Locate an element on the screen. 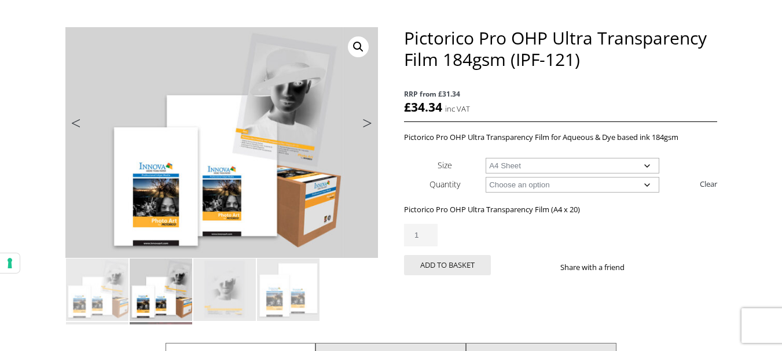 Image resolution: width=782 pixels, height=351 pixels. a: Clear options is located at coordinates (709, 184).